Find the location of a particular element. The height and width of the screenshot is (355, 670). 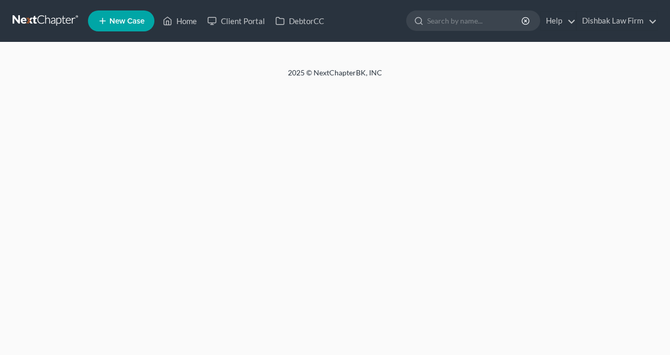

a: Home is located at coordinates (180, 21).